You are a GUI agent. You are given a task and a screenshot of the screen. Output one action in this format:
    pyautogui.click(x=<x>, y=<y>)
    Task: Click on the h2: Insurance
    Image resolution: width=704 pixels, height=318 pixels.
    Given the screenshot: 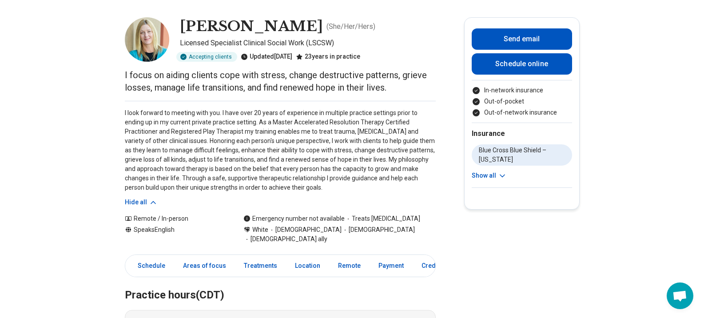 What is the action you would take?
    pyautogui.click(x=522, y=134)
    